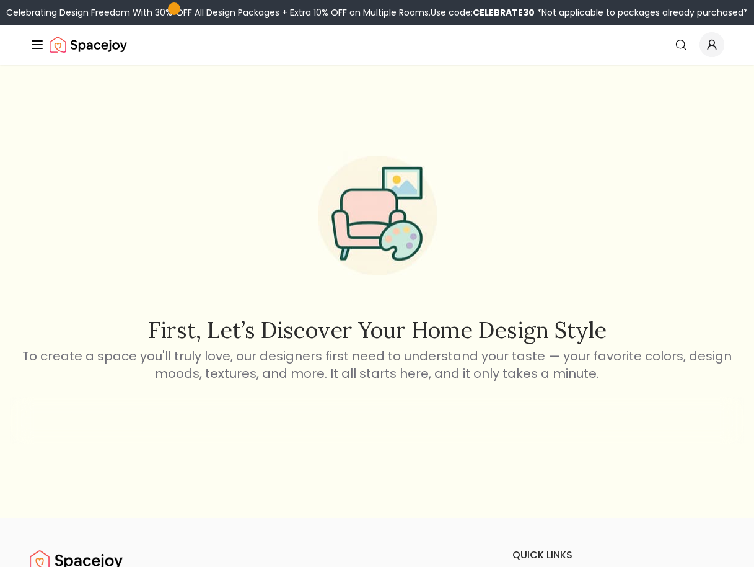 This screenshot has height=567, width=754. Describe the element at coordinates (377, 330) in the screenshot. I see `h2: First, let’s discover your home design style` at that location.